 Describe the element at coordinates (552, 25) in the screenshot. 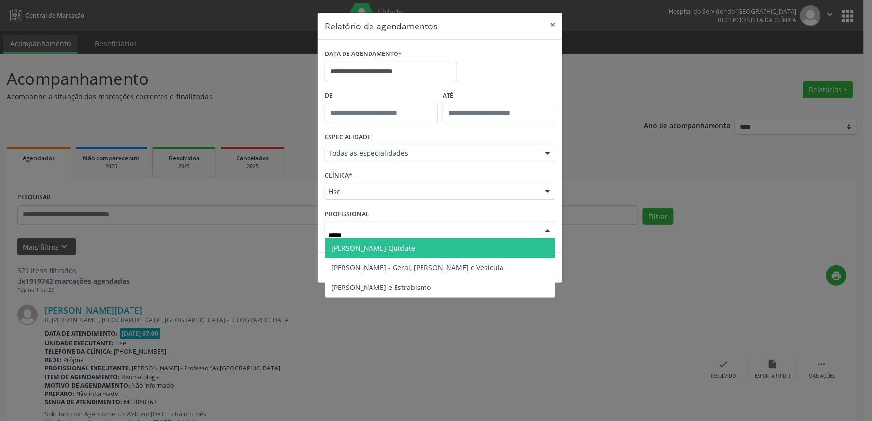

I see `button: Close` at that location.